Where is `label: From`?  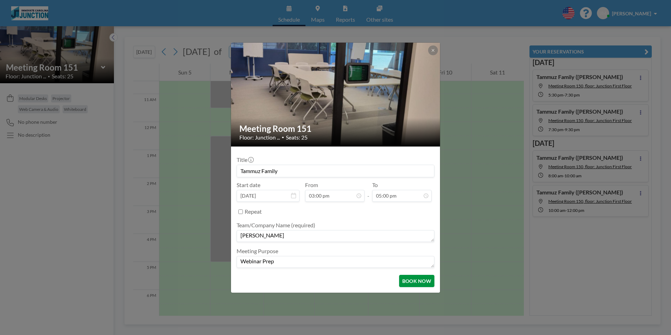 label: From is located at coordinates (311, 185).